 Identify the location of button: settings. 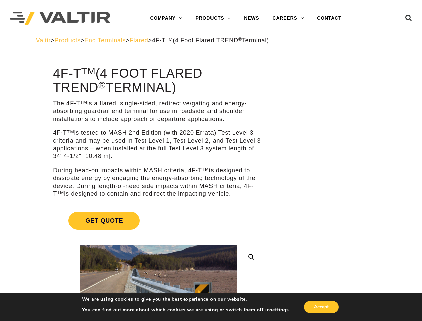
(279, 310).